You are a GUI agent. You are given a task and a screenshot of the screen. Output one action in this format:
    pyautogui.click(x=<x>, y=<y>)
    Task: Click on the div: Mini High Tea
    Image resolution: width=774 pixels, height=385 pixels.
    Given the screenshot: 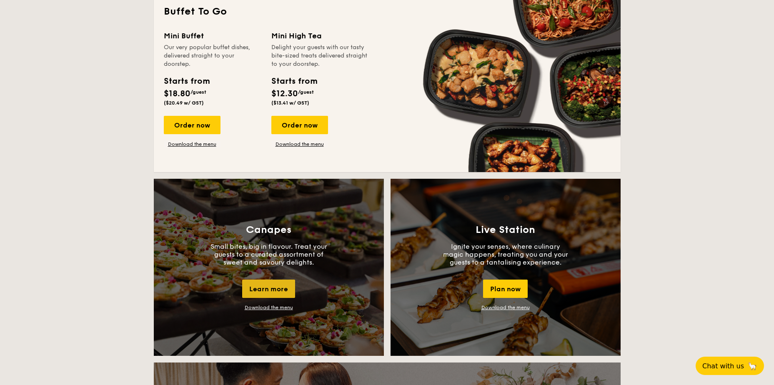 What is the action you would take?
    pyautogui.click(x=320, y=36)
    